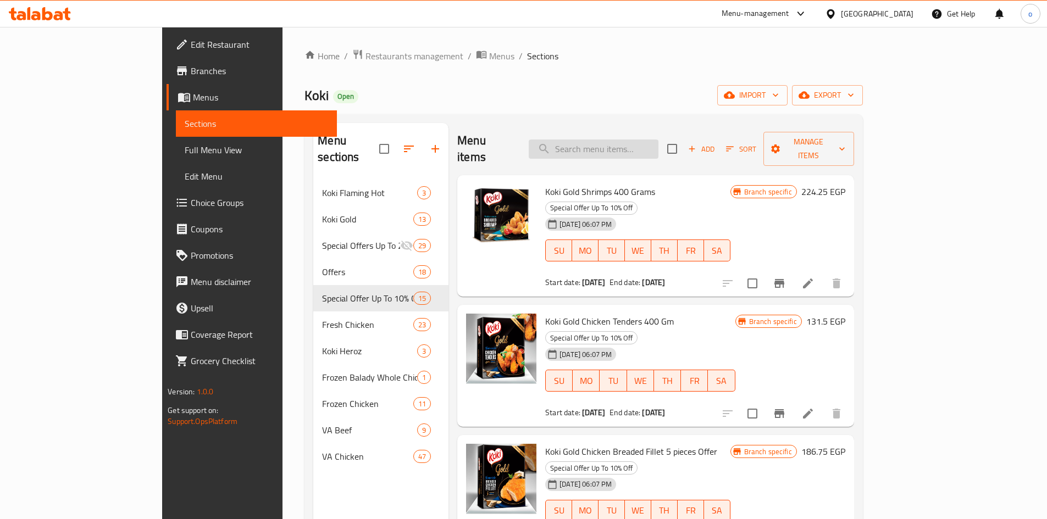 The image size is (1047, 519). Describe the element at coordinates (205, 392) in the screenshot. I see `span: 1.0.0` at that location.